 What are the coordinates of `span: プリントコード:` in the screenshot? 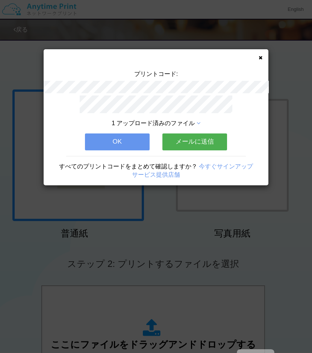 It's located at (156, 74).